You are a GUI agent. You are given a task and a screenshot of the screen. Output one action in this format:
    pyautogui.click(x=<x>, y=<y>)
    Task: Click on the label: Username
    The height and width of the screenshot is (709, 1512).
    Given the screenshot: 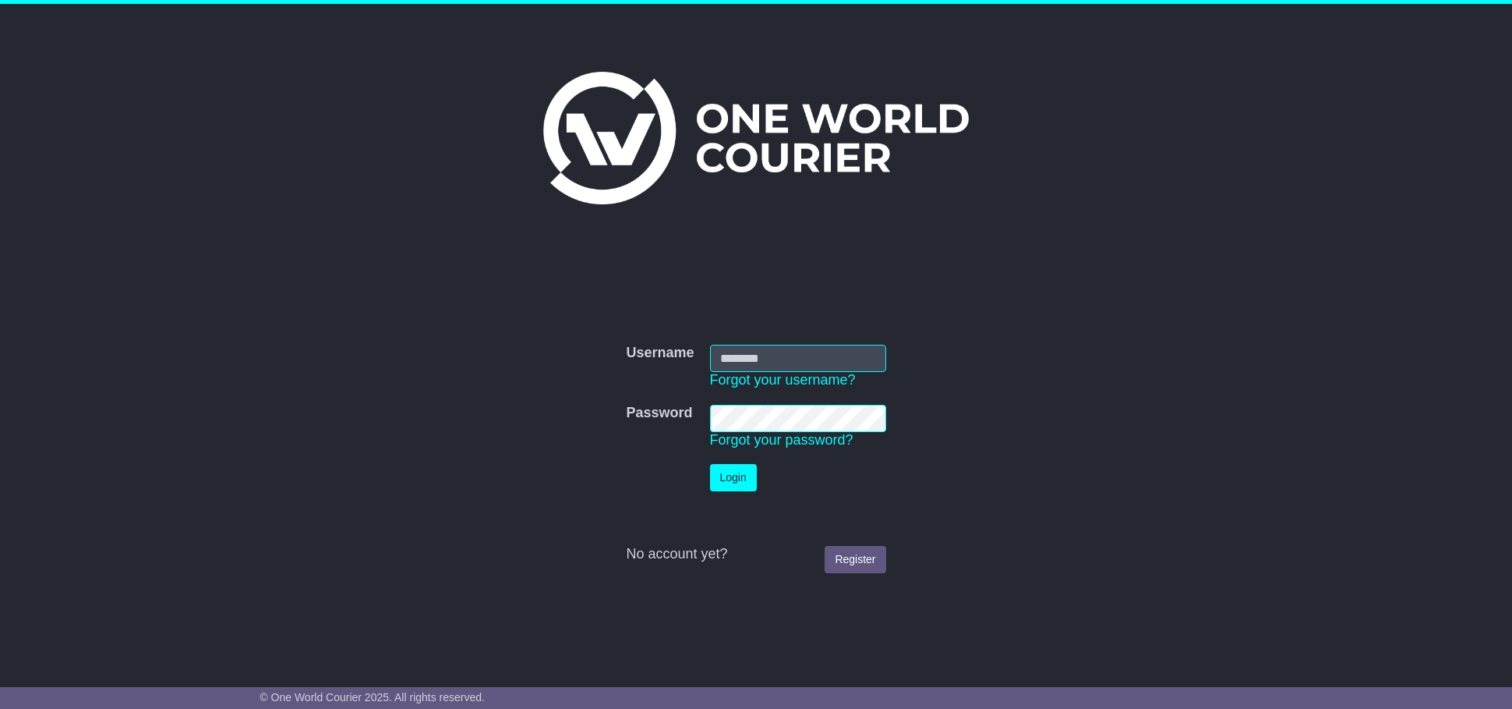 What is the action you would take?
    pyautogui.click(x=659, y=353)
    